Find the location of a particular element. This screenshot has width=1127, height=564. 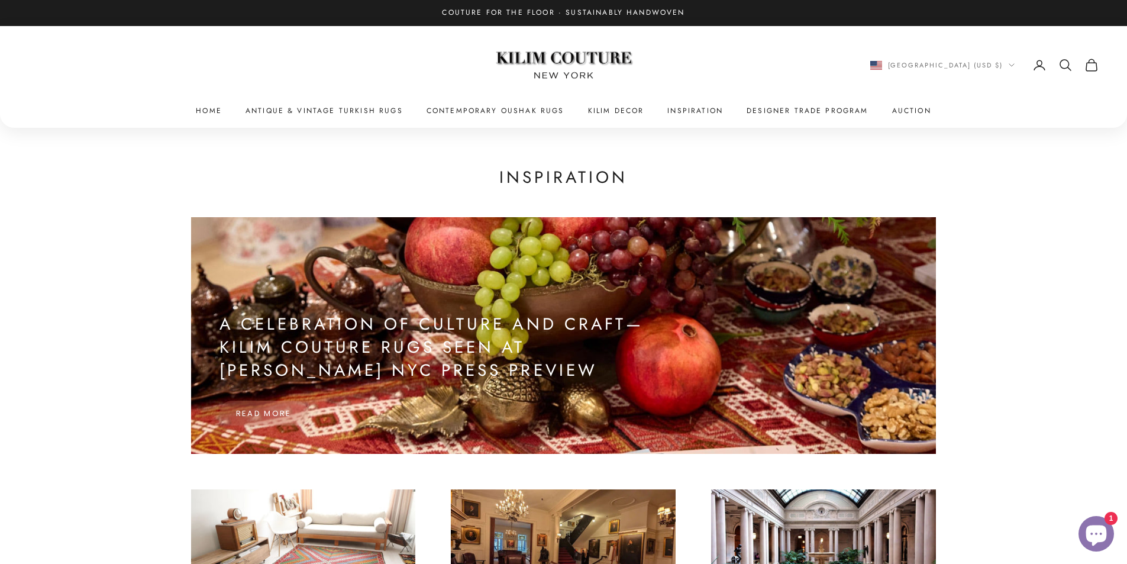

nav: Secondary navigation is located at coordinates (984, 65).